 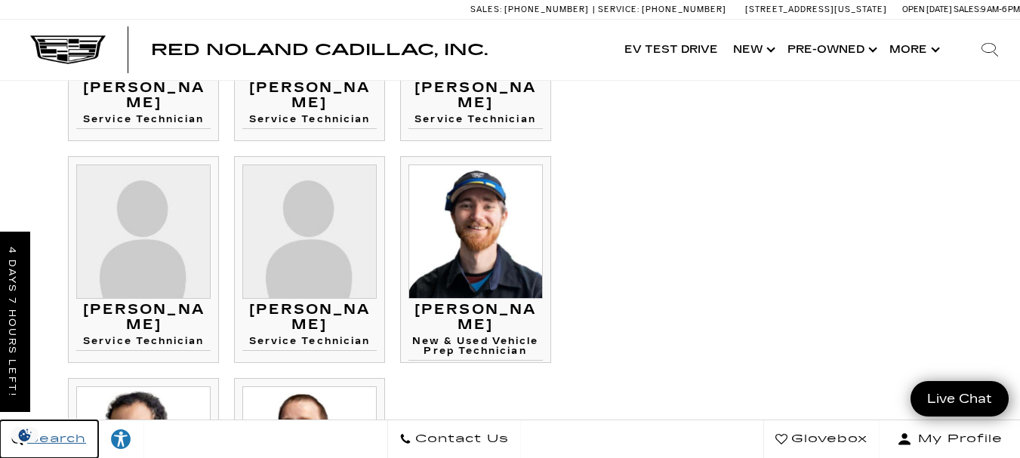 I want to click on a: EV Test Drive, so click(x=671, y=50).